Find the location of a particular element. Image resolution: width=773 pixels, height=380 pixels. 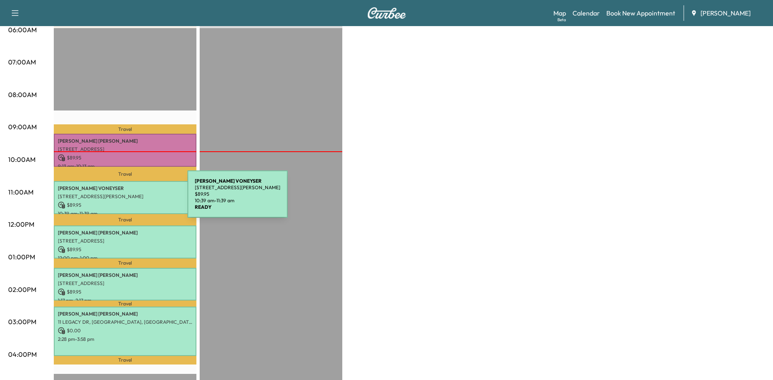

a: Book New Appointment is located at coordinates (641, 13).